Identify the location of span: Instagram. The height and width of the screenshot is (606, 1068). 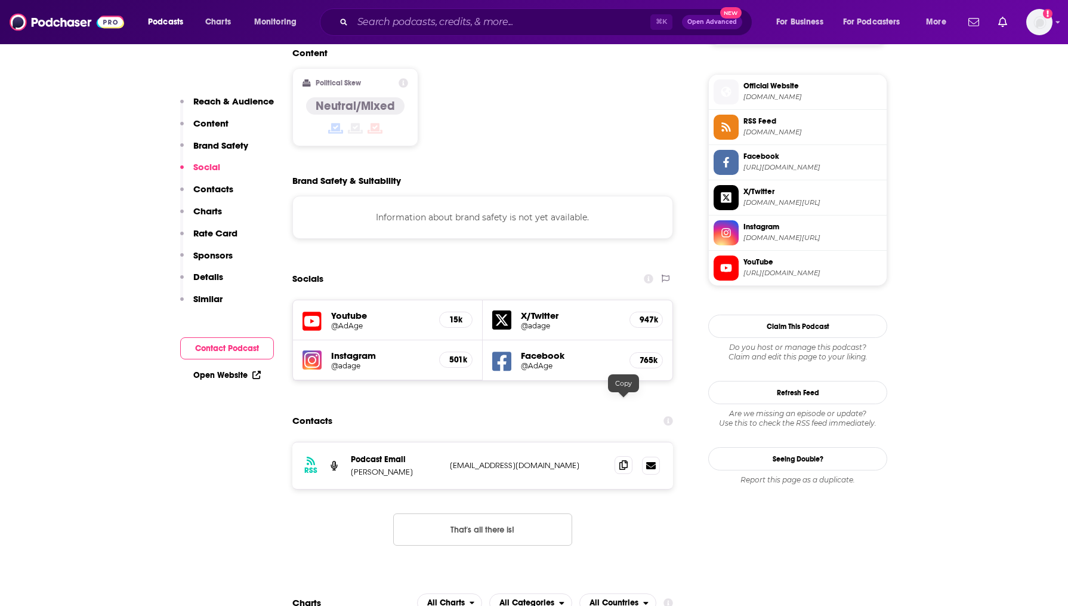
(813, 227).